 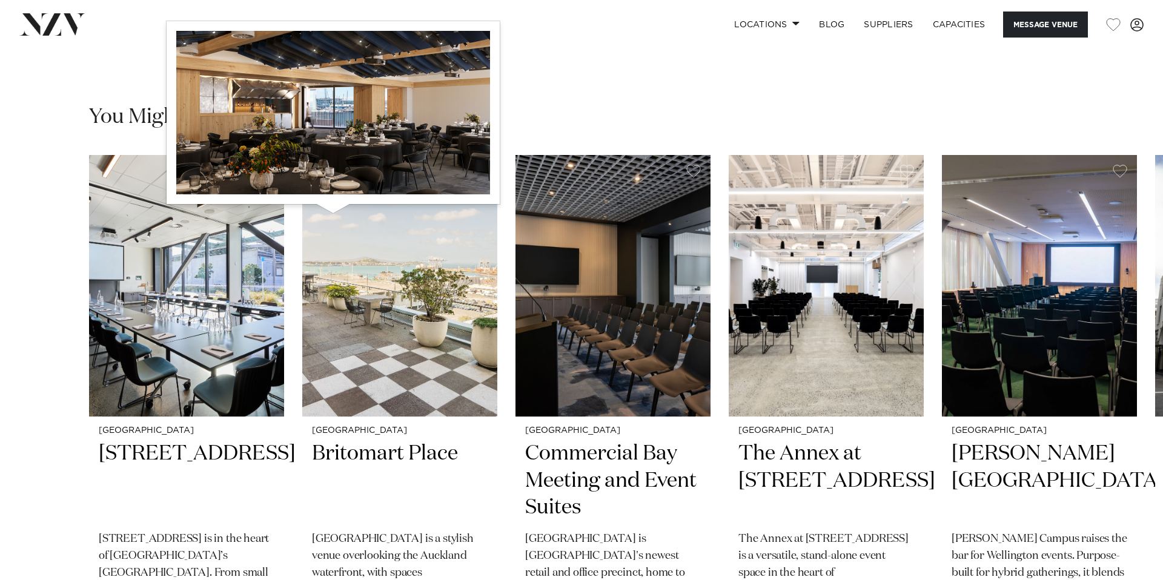 I want to click on h2: Britomart Place, so click(x=400, y=481).